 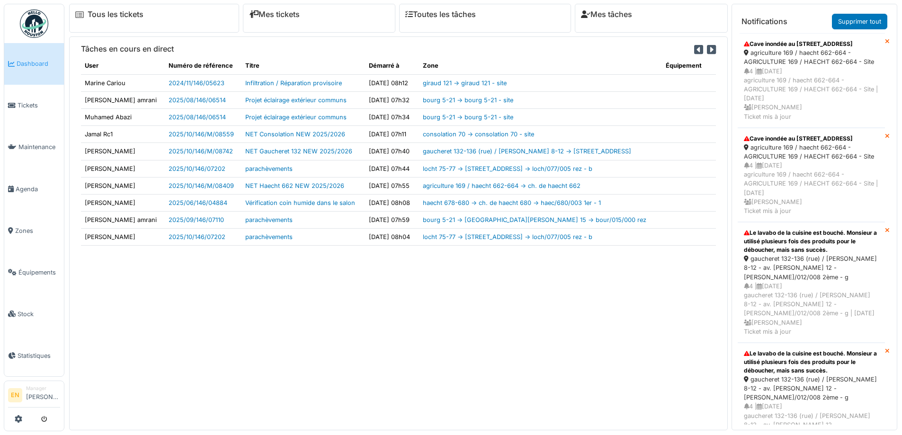 What do you see at coordinates (34, 106) in the screenshot?
I see `a: Tickets` at bounding box center [34, 106].